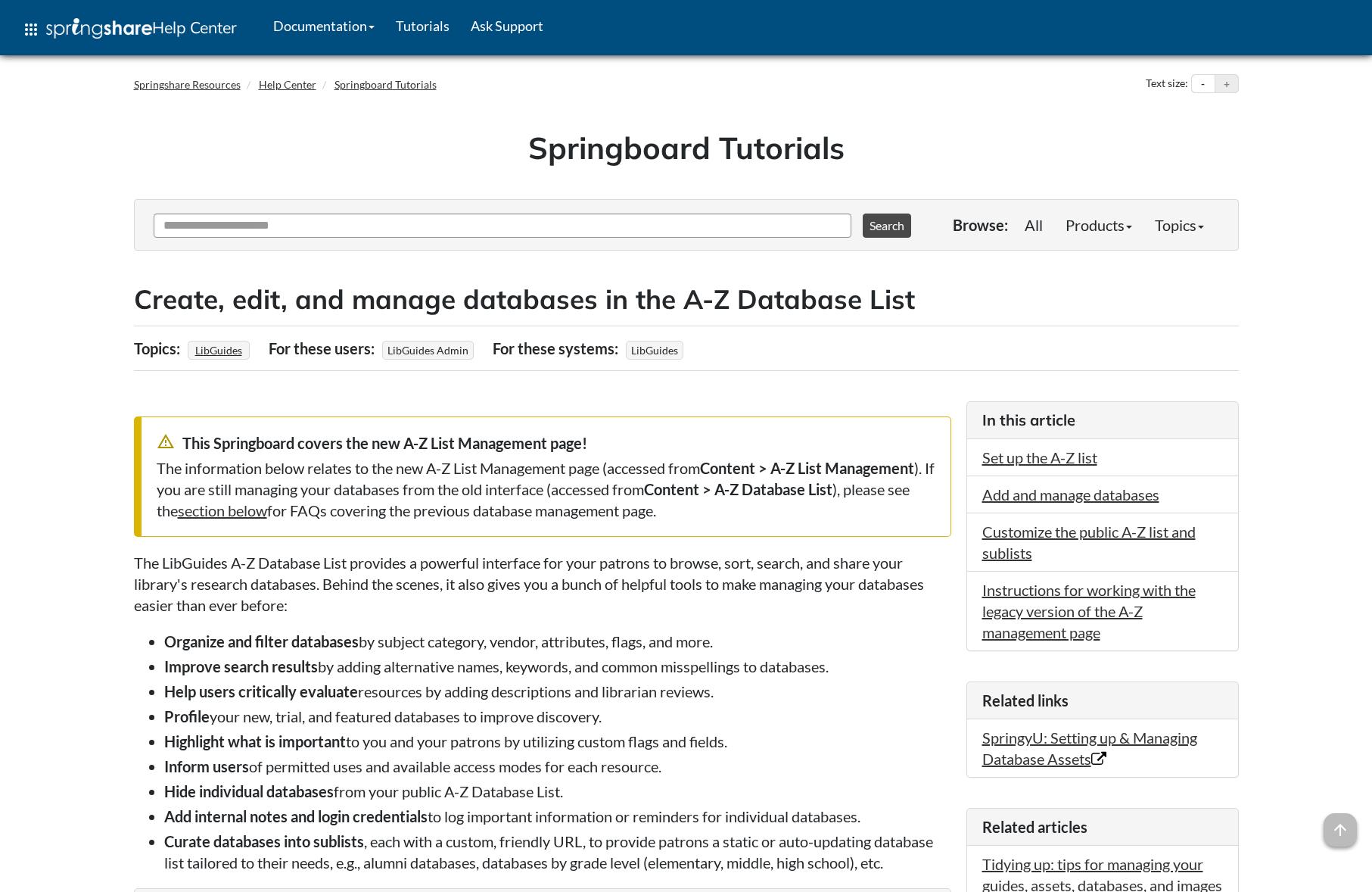 The height and width of the screenshot is (892, 1372). Describe the element at coordinates (980, 224) in the screenshot. I see `p: Browse:` at that location.